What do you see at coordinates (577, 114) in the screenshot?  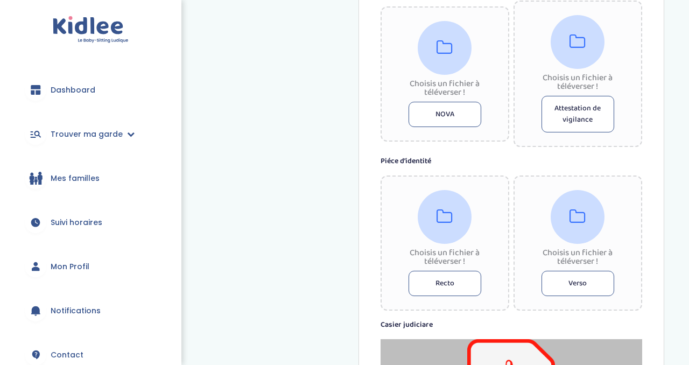 I see `button: Attestation de vigilance` at bounding box center [577, 114].